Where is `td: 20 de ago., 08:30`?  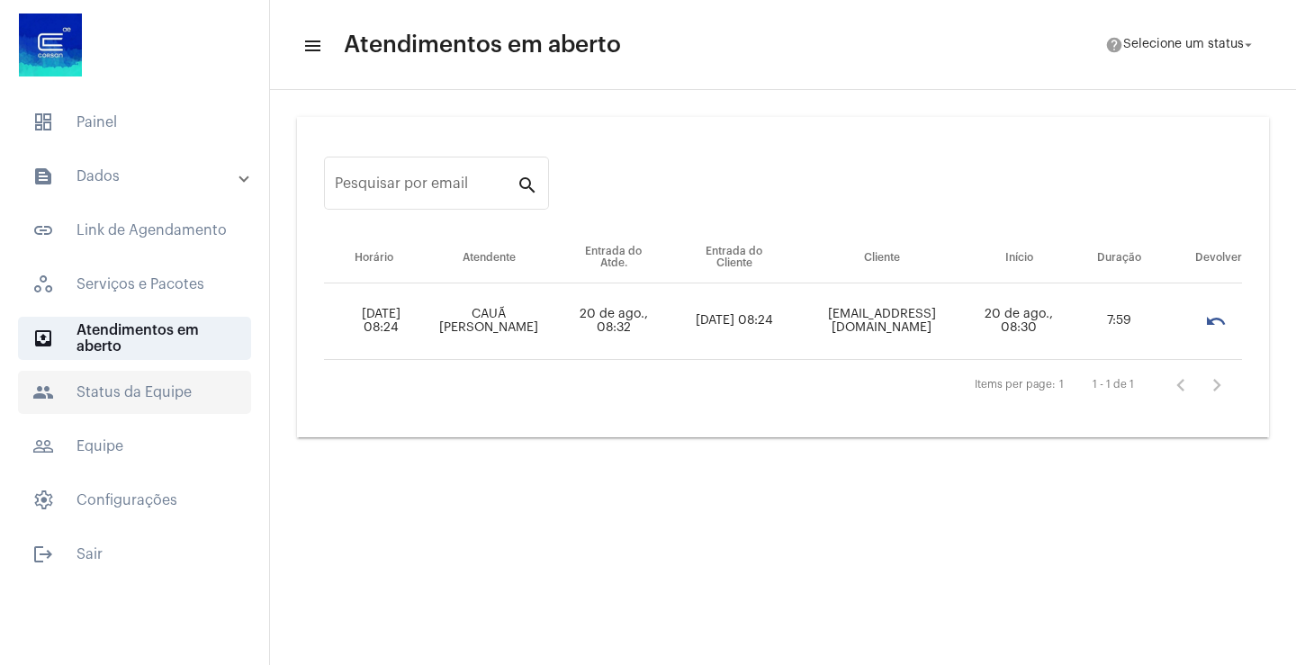
td: 20 de ago., 08:30 is located at coordinates (1019, 321).